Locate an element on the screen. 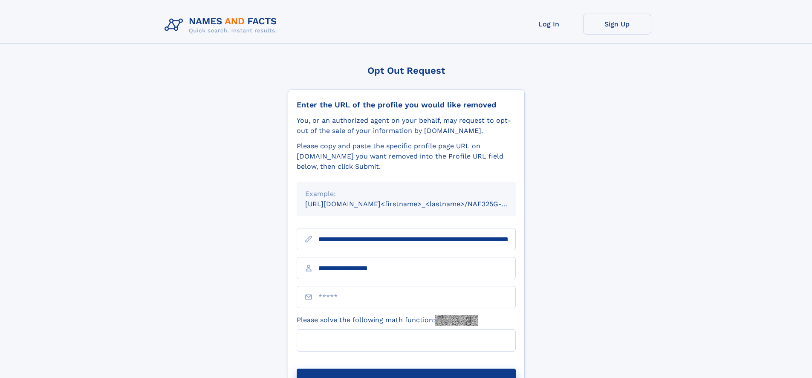 This screenshot has height=378, width=812. div: You, or an authorized agent on your behalf, may request to opt-out of the sale of your informatio... is located at coordinates (406, 126).